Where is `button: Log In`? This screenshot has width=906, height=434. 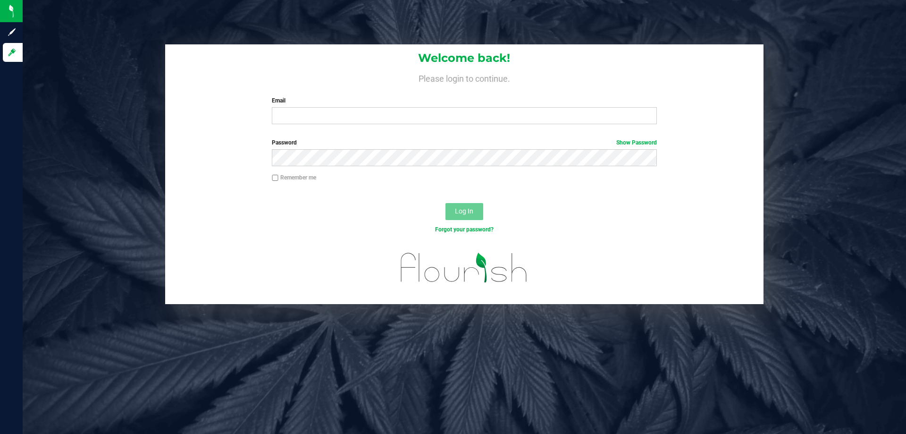 button: Log In is located at coordinates (464, 211).